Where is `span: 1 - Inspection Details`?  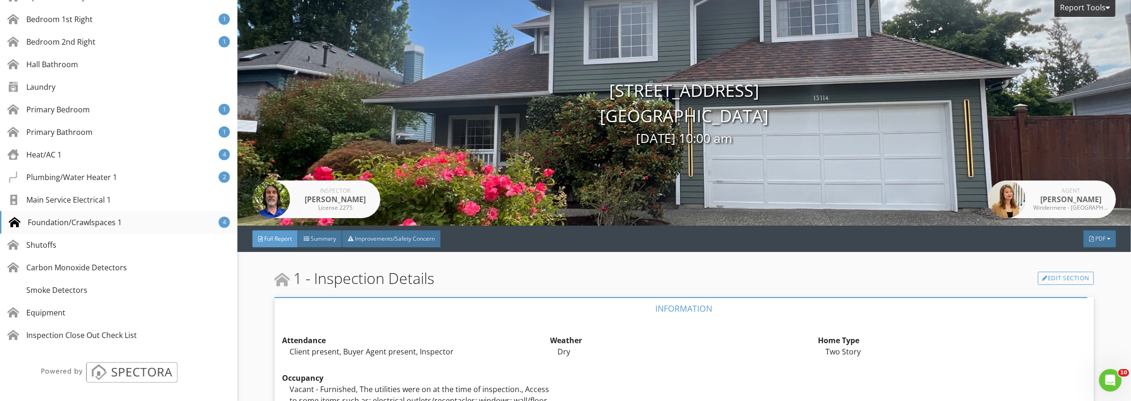 span: 1 - Inspection Details is located at coordinates (354, 278).